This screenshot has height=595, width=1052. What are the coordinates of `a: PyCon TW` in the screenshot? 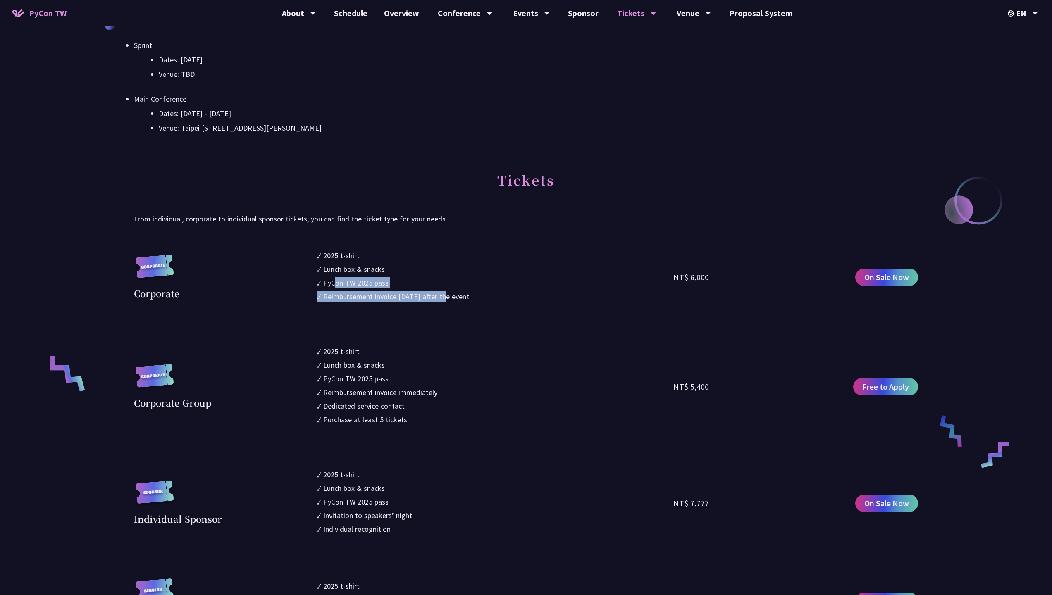 It's located at (39, 13).